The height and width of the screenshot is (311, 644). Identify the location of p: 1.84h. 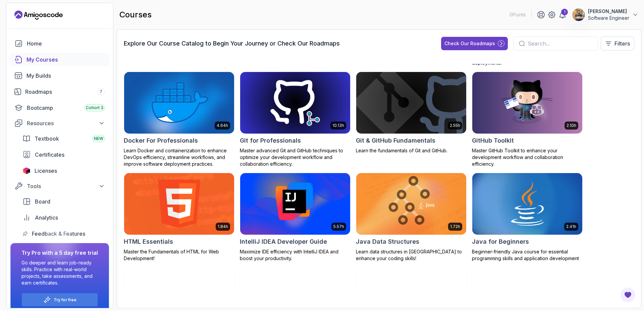
(223, 227).